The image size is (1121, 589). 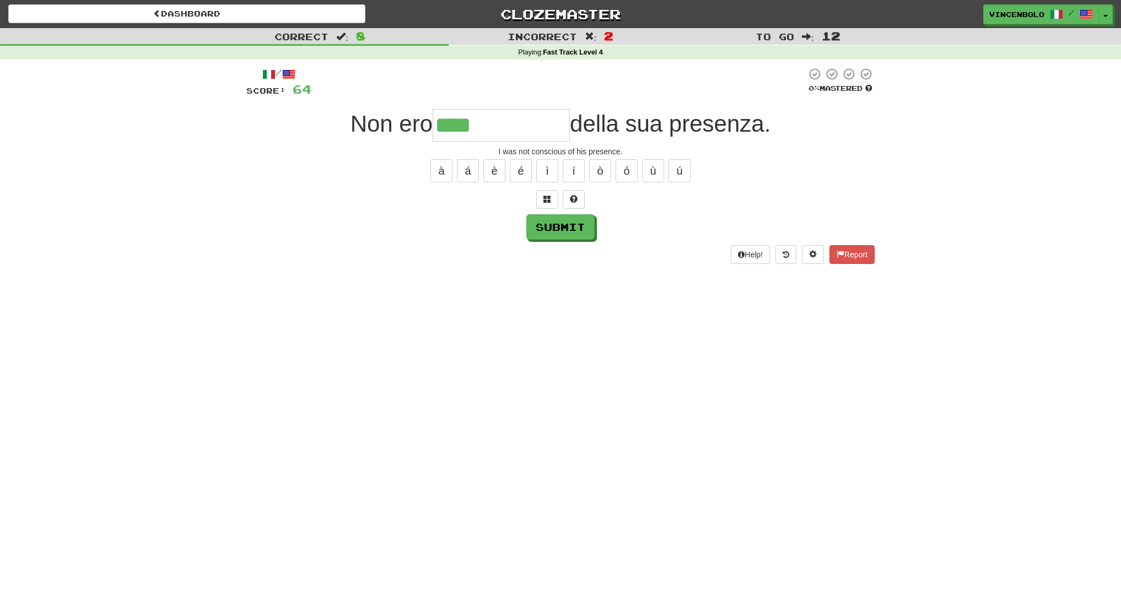 I want to click on button: è, so click(x=495, y=171).